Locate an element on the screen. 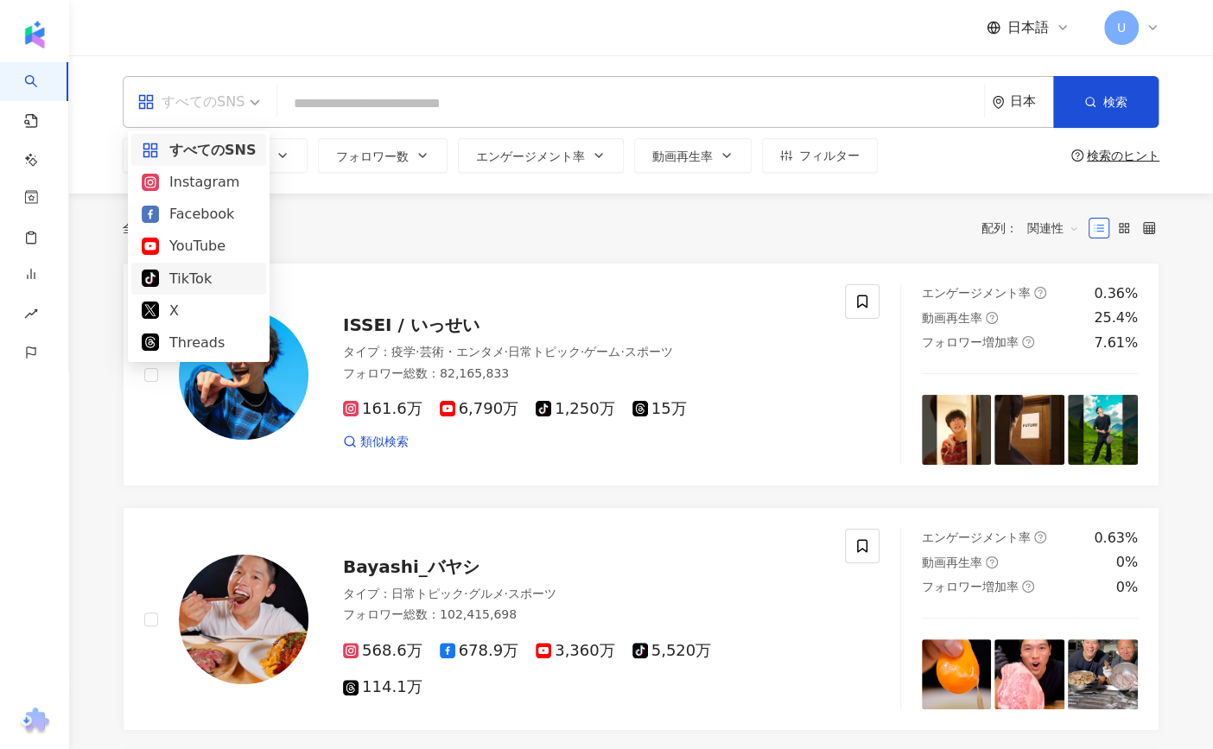 The height and width of the screenshot is (749, 1213). span: rise is located at coordinates (31, 315).